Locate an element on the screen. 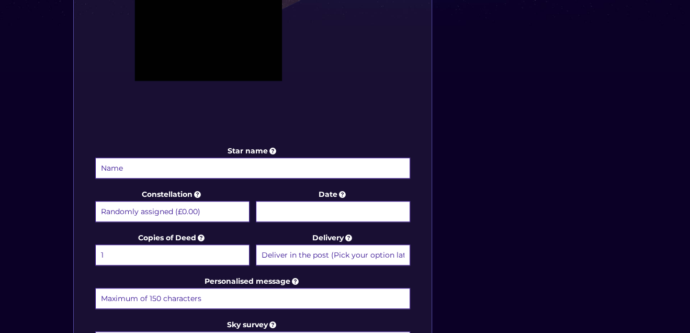  label: Delivery is located at coordinates (333, 249).